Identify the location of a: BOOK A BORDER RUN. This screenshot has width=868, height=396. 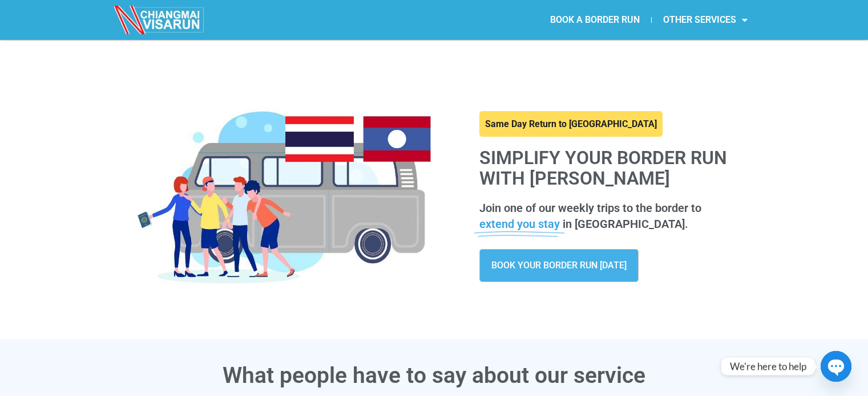
(594, 20).